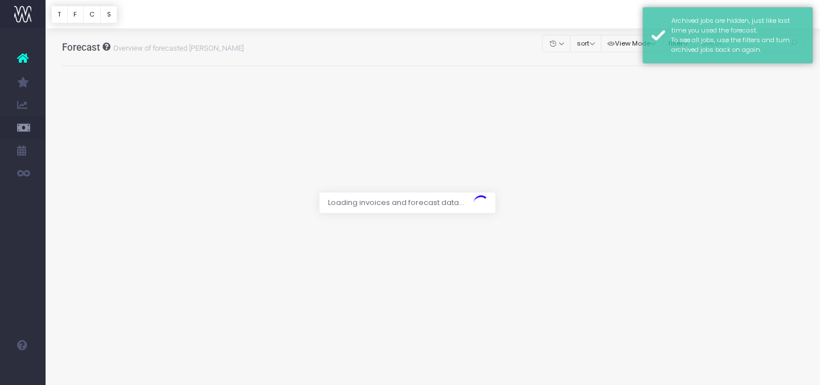 This screenshot has width=820, height=385. Describe the element at coordinates (396, 203) in the screenshot. I see `span: Loading invoices and forecast data...` at that location.